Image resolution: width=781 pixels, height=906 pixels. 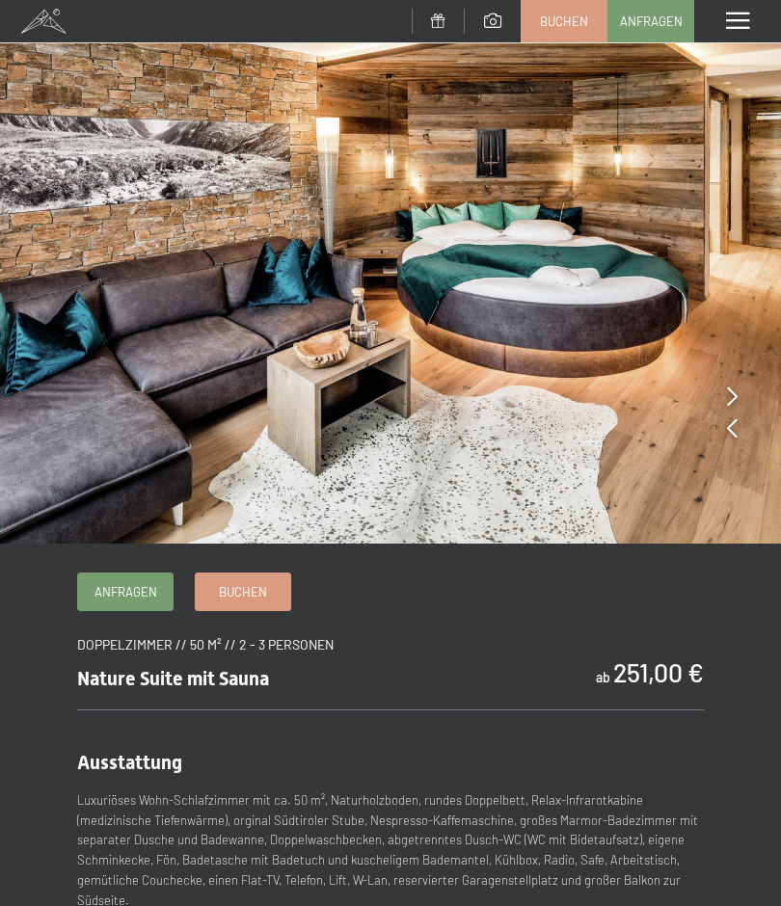 What do you see at coordinates (602, 676) in the screenshot?
I see `span: ab` at bounding box center [602, 676].